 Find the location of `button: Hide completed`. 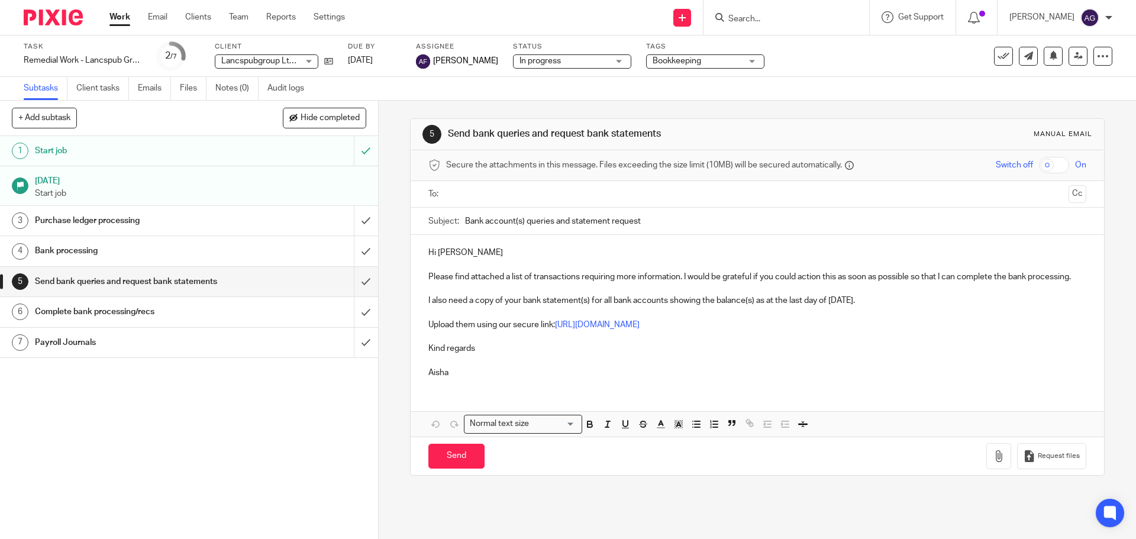

button: Hide completed is located at coordinates (324, 118).